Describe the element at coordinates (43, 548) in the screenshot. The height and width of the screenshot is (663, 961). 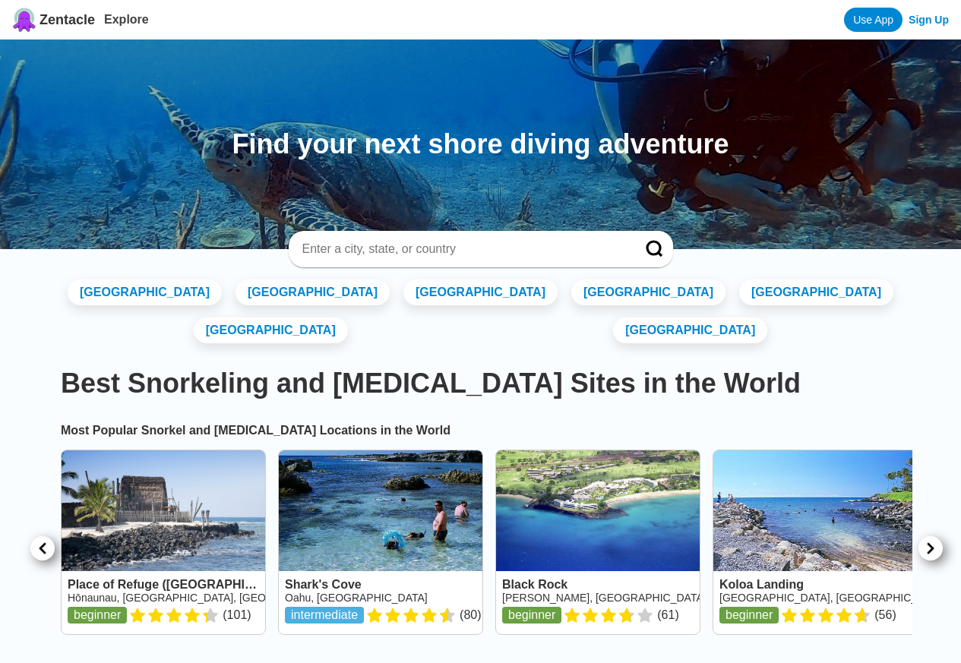
I see `img: left caret` at that location.